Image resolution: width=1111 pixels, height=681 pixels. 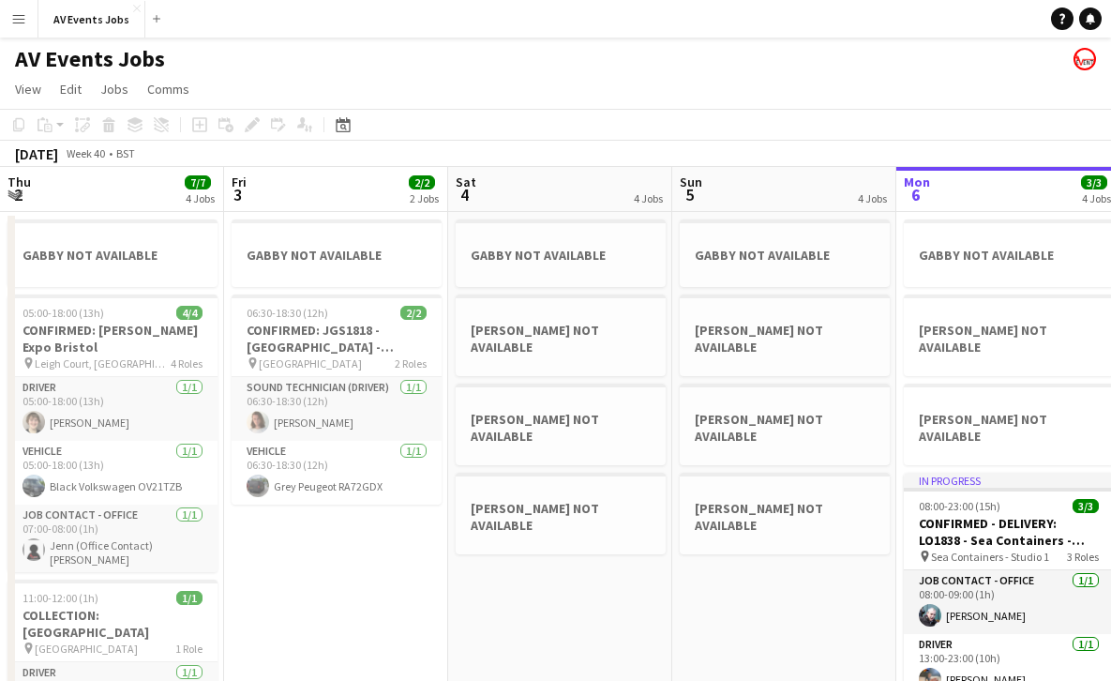 I want to click on span: 2 Roles, so click(x=411, y=363).